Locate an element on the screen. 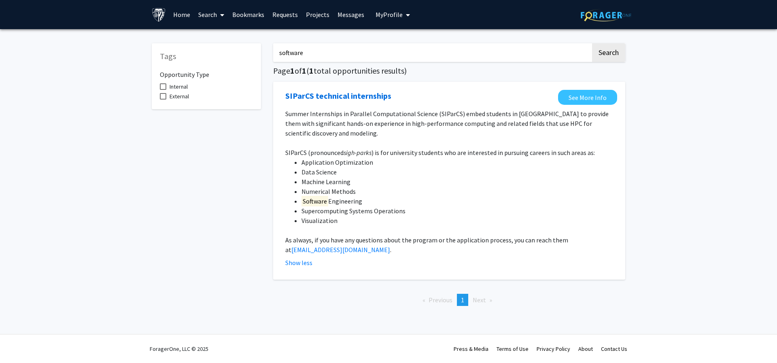  li: Machine Learning is located at coordinates (457, 182).